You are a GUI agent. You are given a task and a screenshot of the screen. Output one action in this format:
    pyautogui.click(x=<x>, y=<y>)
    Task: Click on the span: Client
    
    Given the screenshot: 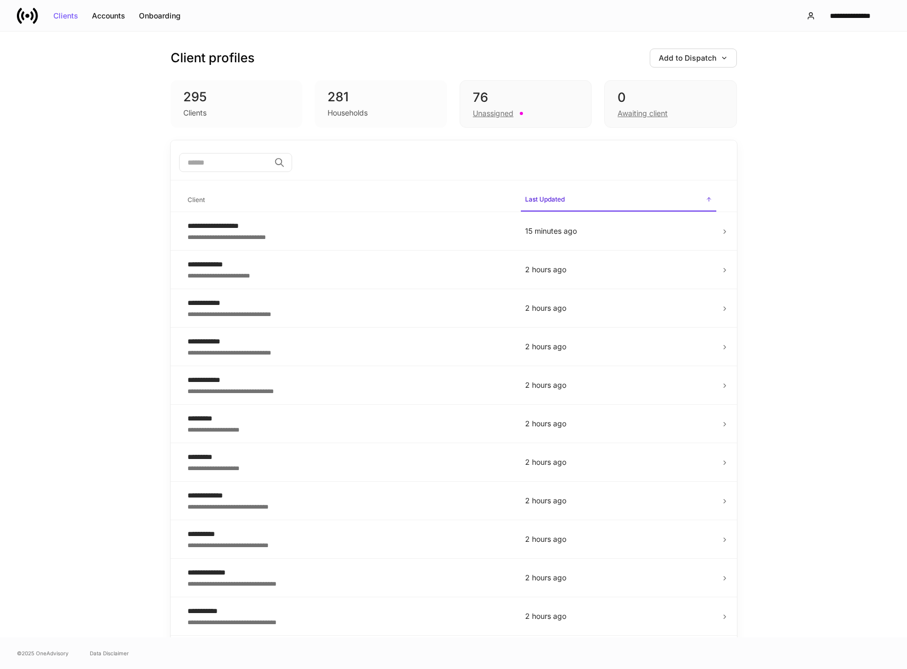 What is the action you would take?
    pyautogui.click(x=347, y=200)
    